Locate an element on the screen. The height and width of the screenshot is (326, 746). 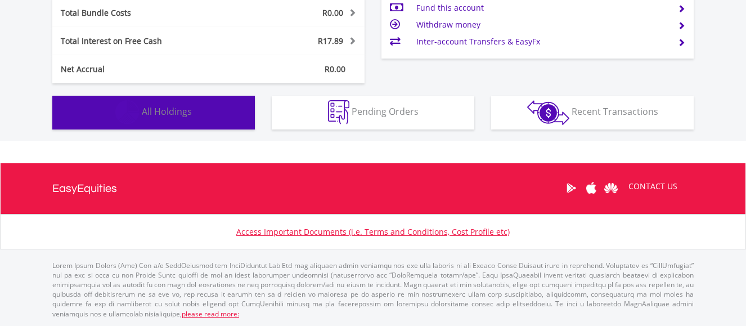
span: R17.89 is located at coordinates (330, 40).